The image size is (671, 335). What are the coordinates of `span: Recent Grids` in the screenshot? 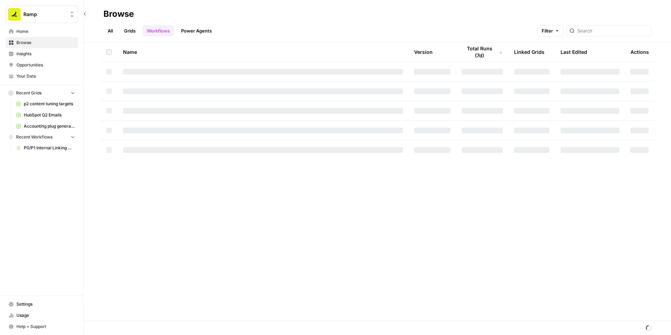 It's located at (29, 93).